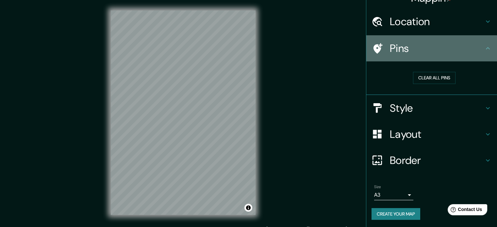 This screenshot has height=227, width=497. I want to click on button: Clear all pins, so click(435, 78).